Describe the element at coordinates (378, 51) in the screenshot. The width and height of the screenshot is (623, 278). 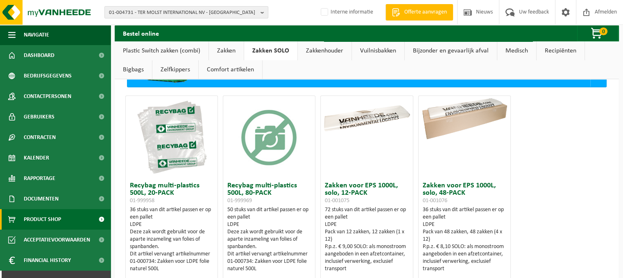
I see `a: Vuilnisbakken` at that location.